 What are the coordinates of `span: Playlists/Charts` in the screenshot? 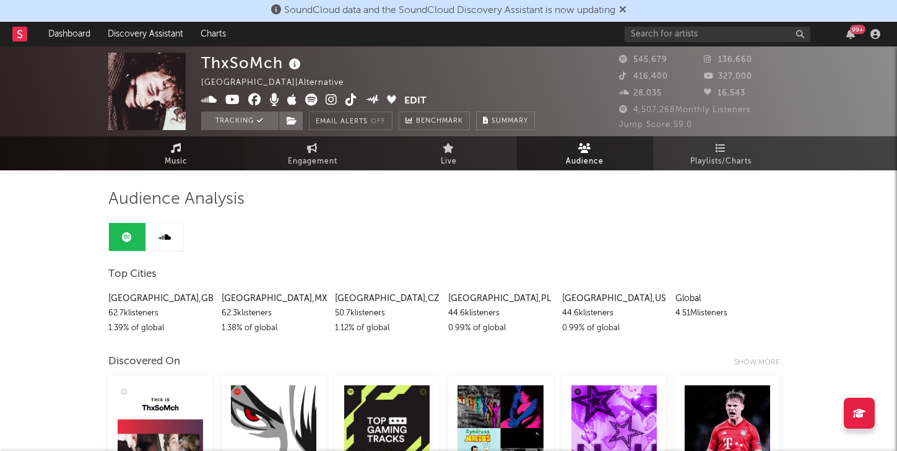 It's located at (721, 162).